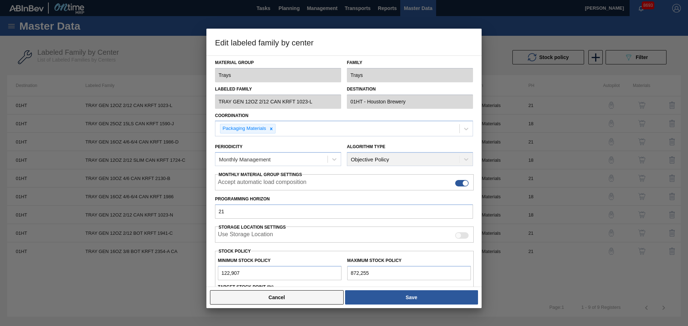 This screenshot has height=326, width=688. What do you see at coordinates (366, 147) in the screenshot?
I see `label: Algorithm Type` at bounding box center [366, 147].